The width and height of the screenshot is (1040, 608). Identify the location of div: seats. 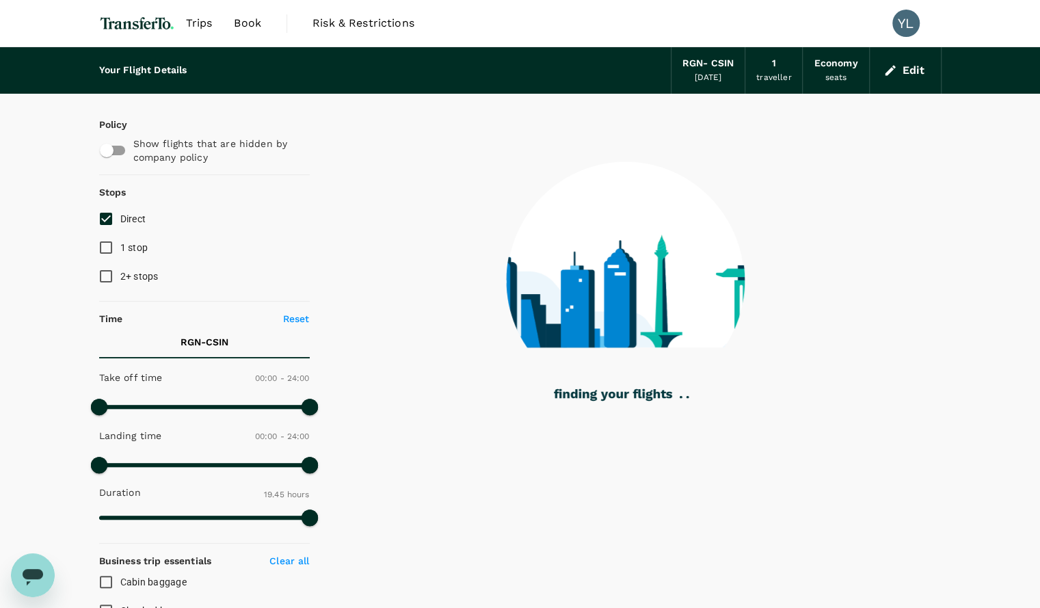
(836, 78).